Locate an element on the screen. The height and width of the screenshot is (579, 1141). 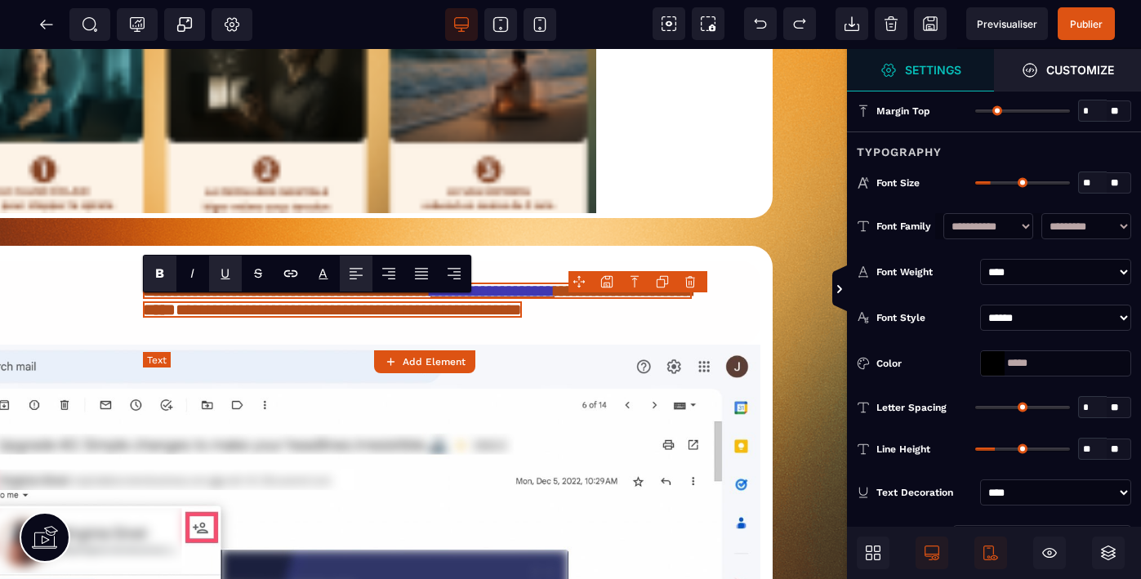
i: I is located at coordinates (192, 273).